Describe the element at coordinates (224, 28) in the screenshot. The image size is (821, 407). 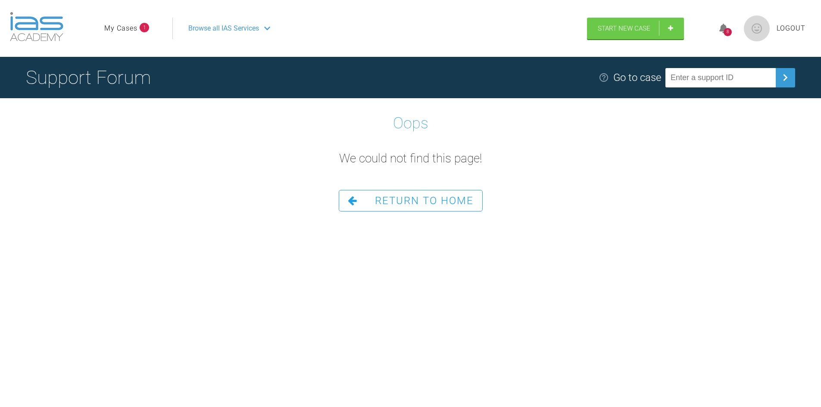
I see `span: Browse all IAS Services` at that location.